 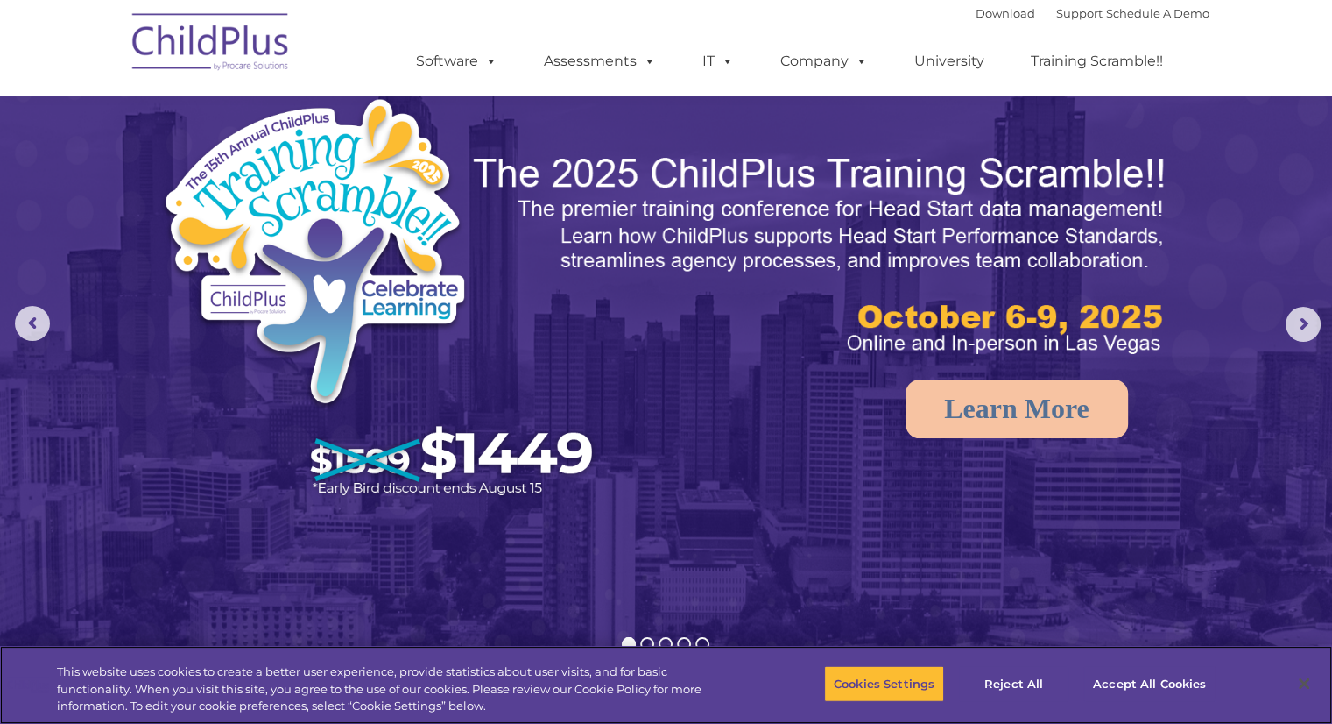 I want to click on a: Learn More, so click(x=1017, y=408).